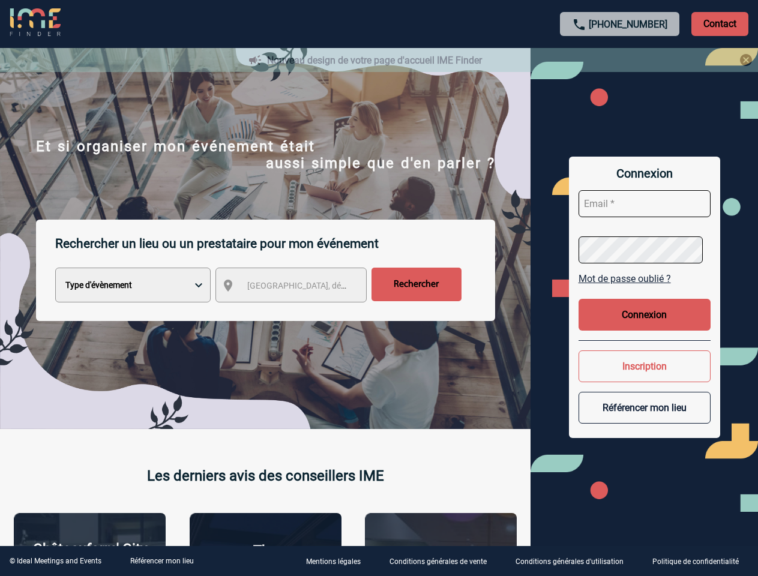 Image resolution: width=758 pixels, height=576 pixels. I want to click on a: Politique de confidentialité, so click(700, 561).